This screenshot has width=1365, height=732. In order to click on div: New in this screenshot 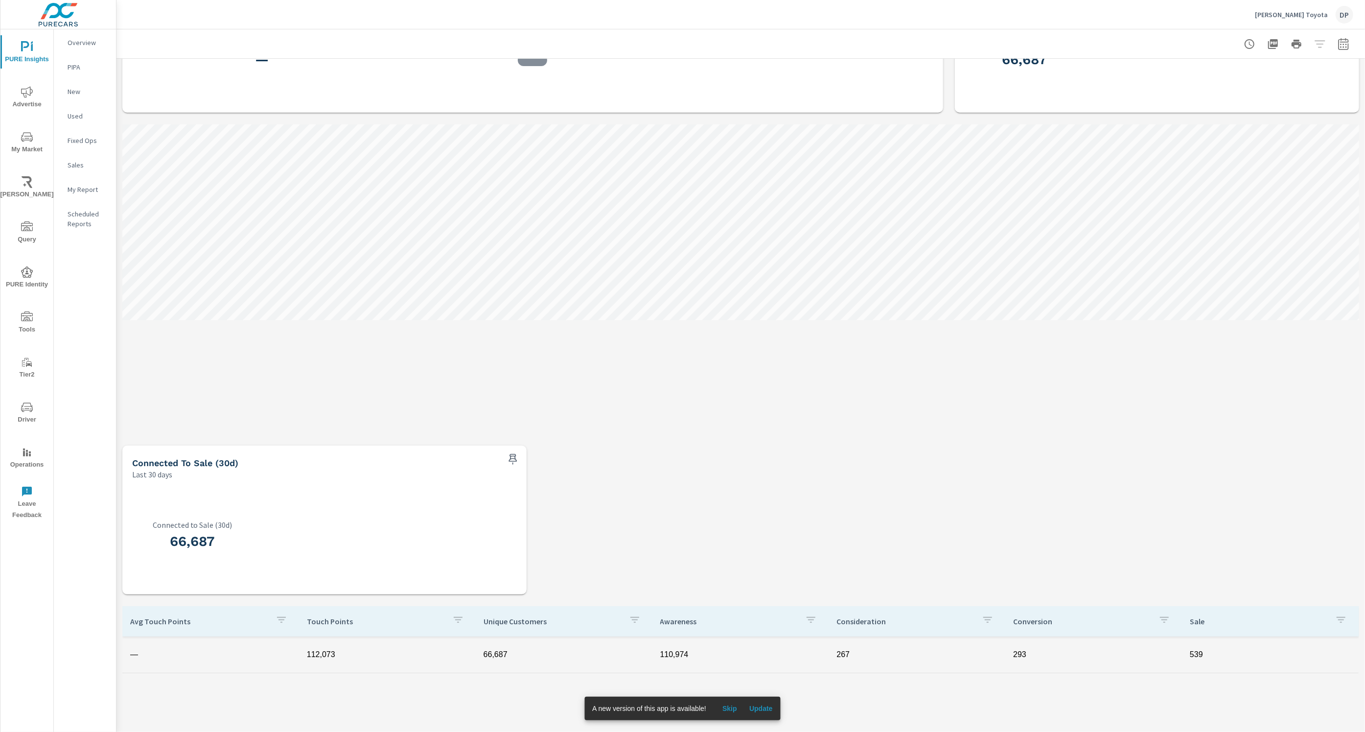, I will do `click(85, 92)`.